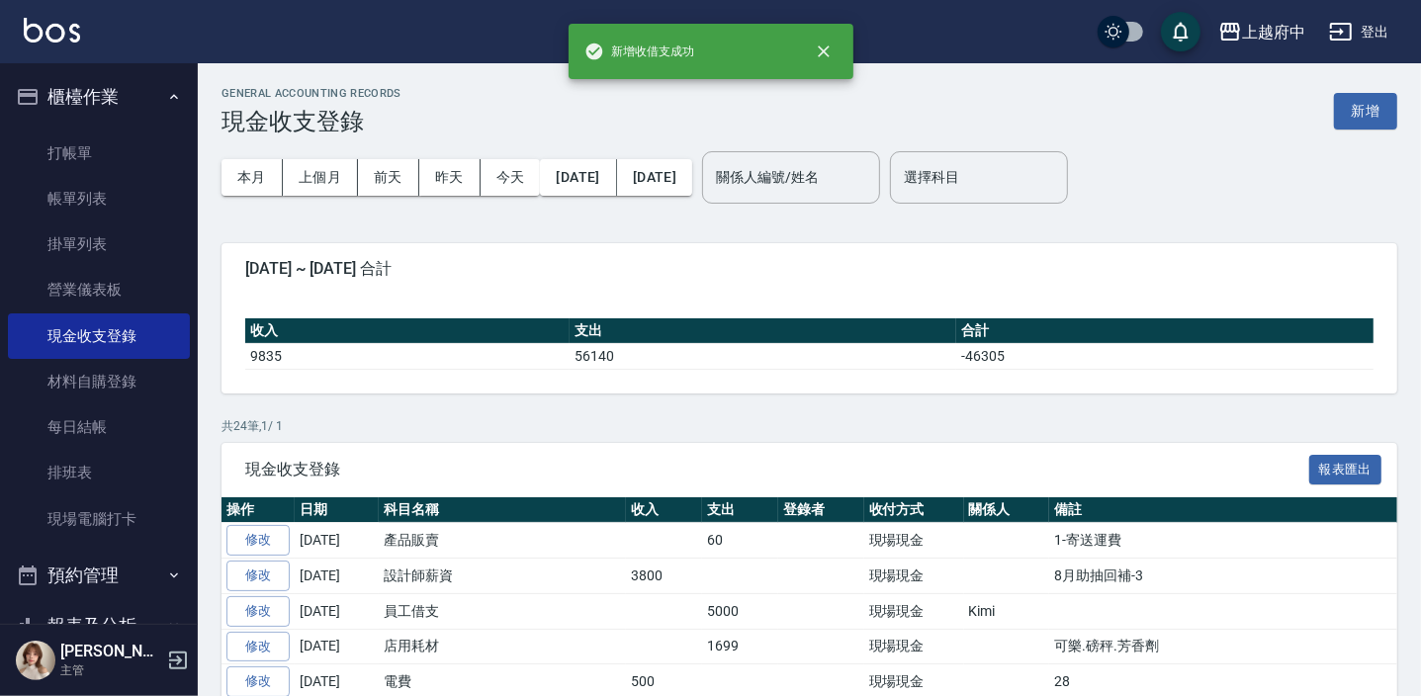  What do you see at coordinates (1346, 470) in the screenshot?
I see `button: 報表匯出` at bounding box center [1346, 470].